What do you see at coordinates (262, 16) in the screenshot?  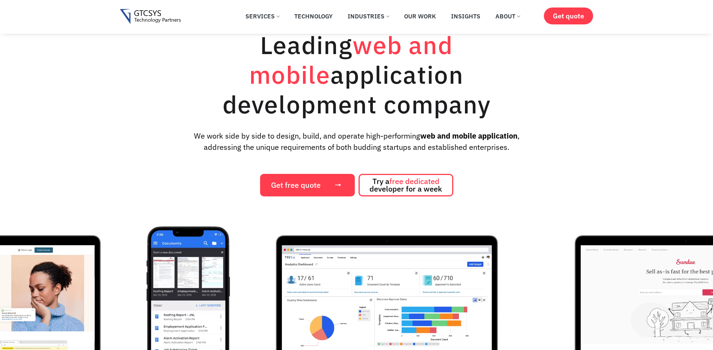 I see `a: Services` at bounding box center [262, 16].